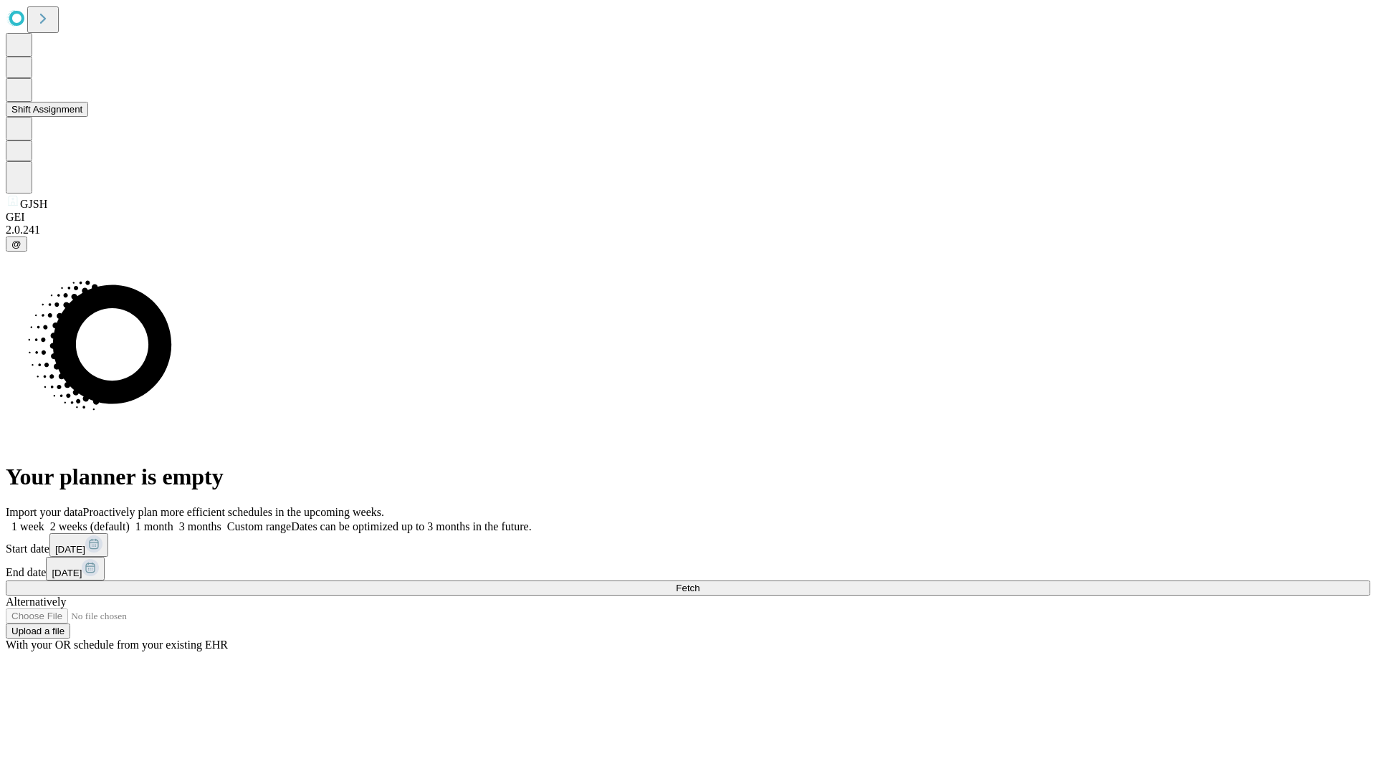 This screenshot has height=774, width=1376. Describe the element at coordinates (688, 477) in the screenshot. I see `h1: Your planner is empty` at that location.